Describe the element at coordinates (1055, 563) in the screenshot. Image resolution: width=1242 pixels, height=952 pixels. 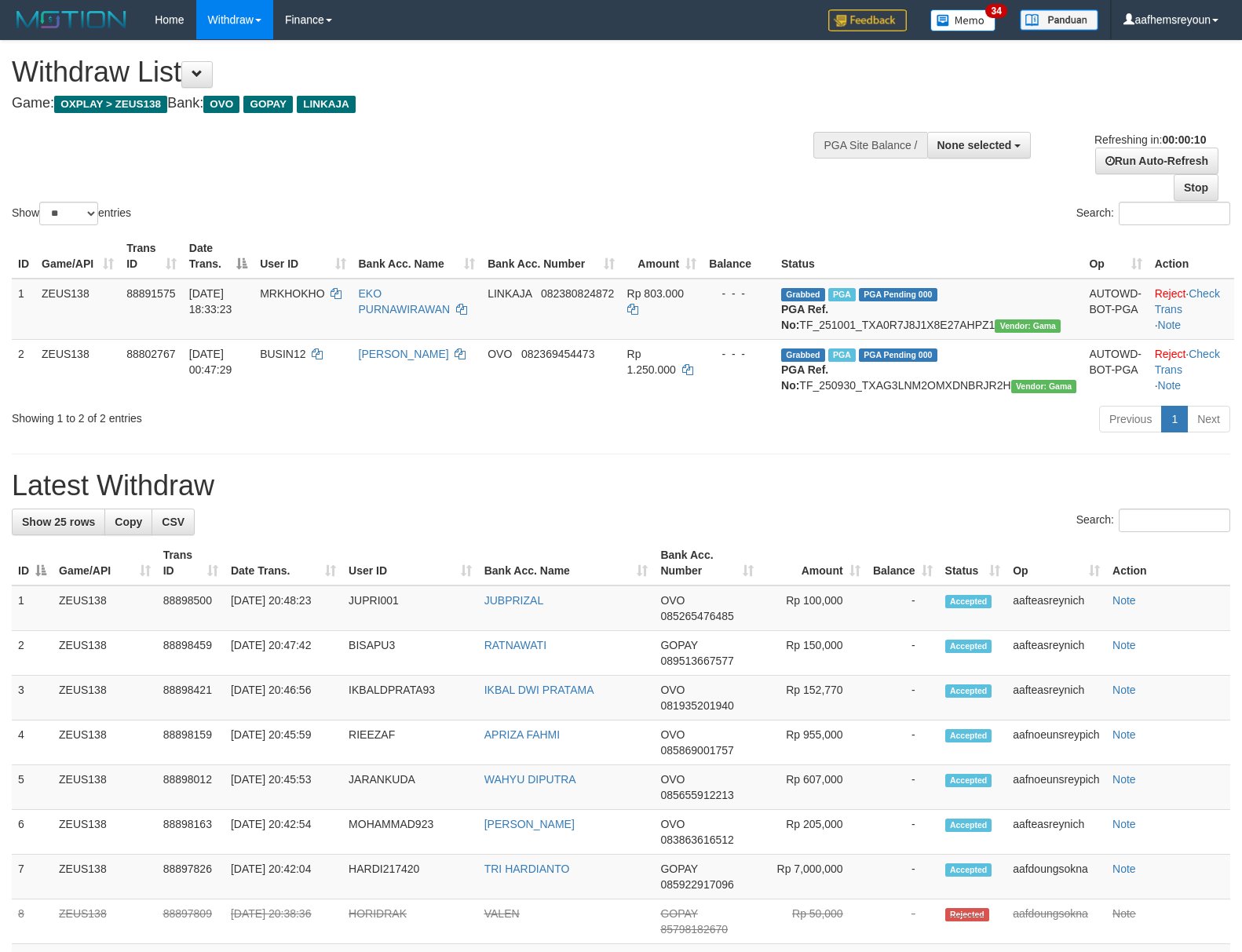
I see `th: Op: activate to sort column ascending` at that location.